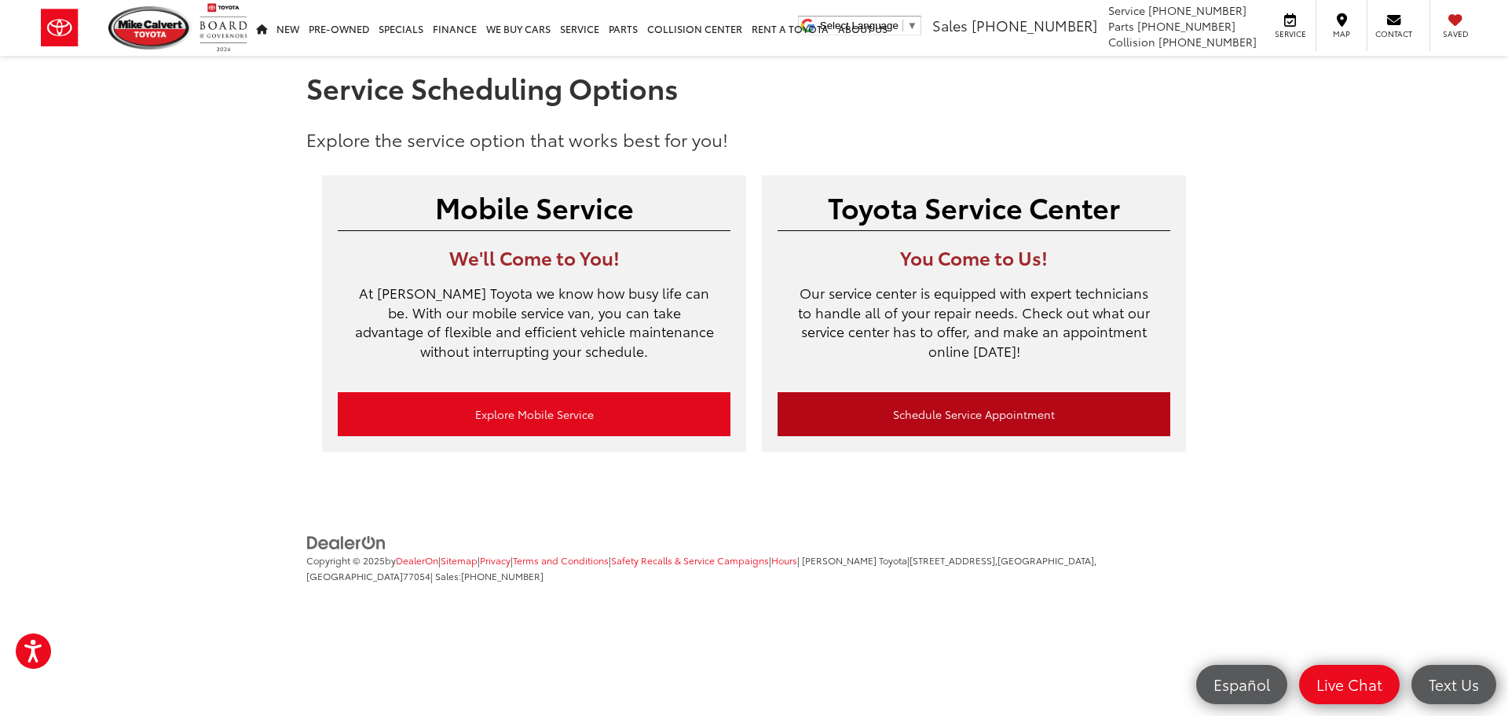 The height and width of the screenshot is (716, 1508). What do you see at coordinates (534, 207) in the screenshot?
I see `h2: Mobile Service` at bounding box center [534, 207].